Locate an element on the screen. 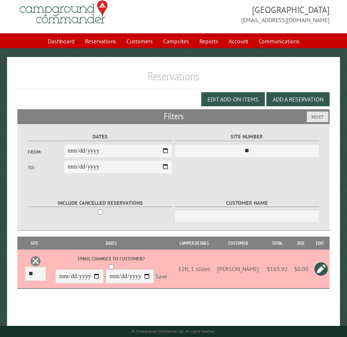 Image resolution: width=347 pixels, height=337 pixels. label: Email changes to customer? is located at coordinates (112, 258).